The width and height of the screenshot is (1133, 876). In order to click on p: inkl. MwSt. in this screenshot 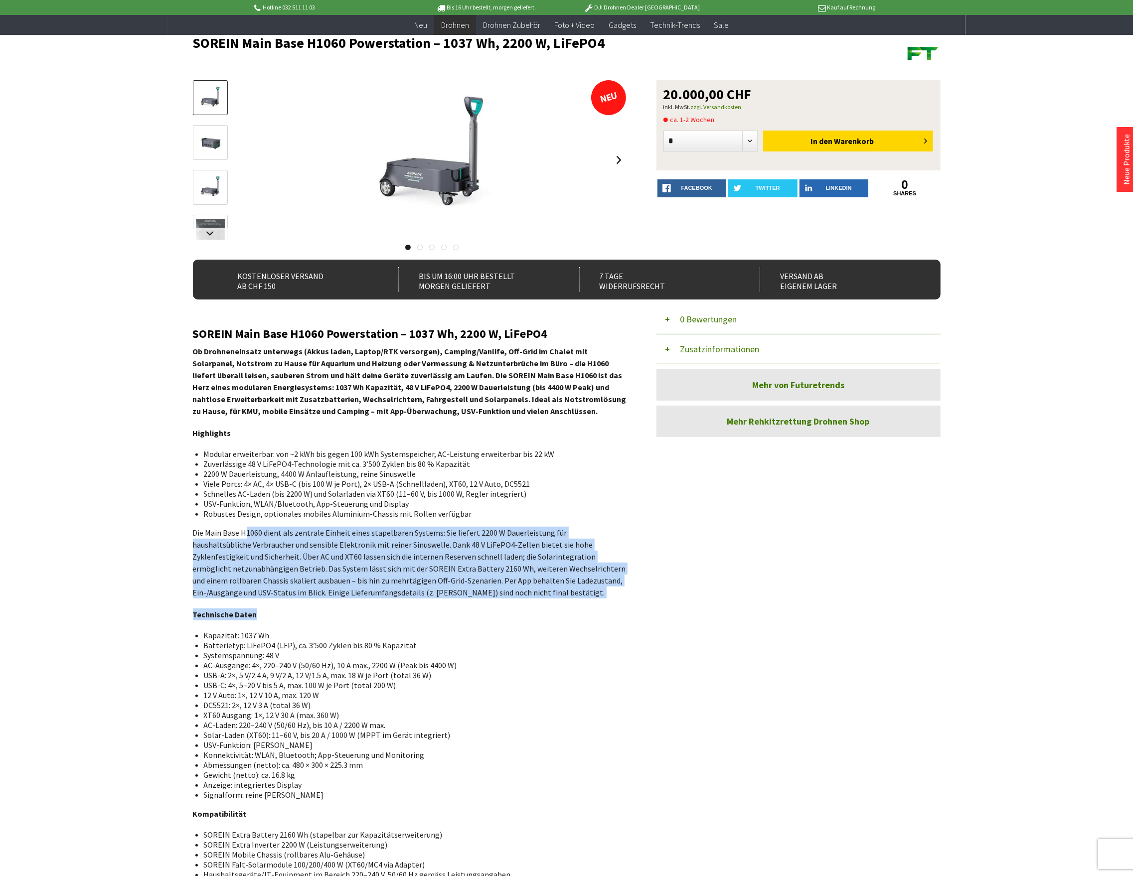, I will do `click(799, 107)`.